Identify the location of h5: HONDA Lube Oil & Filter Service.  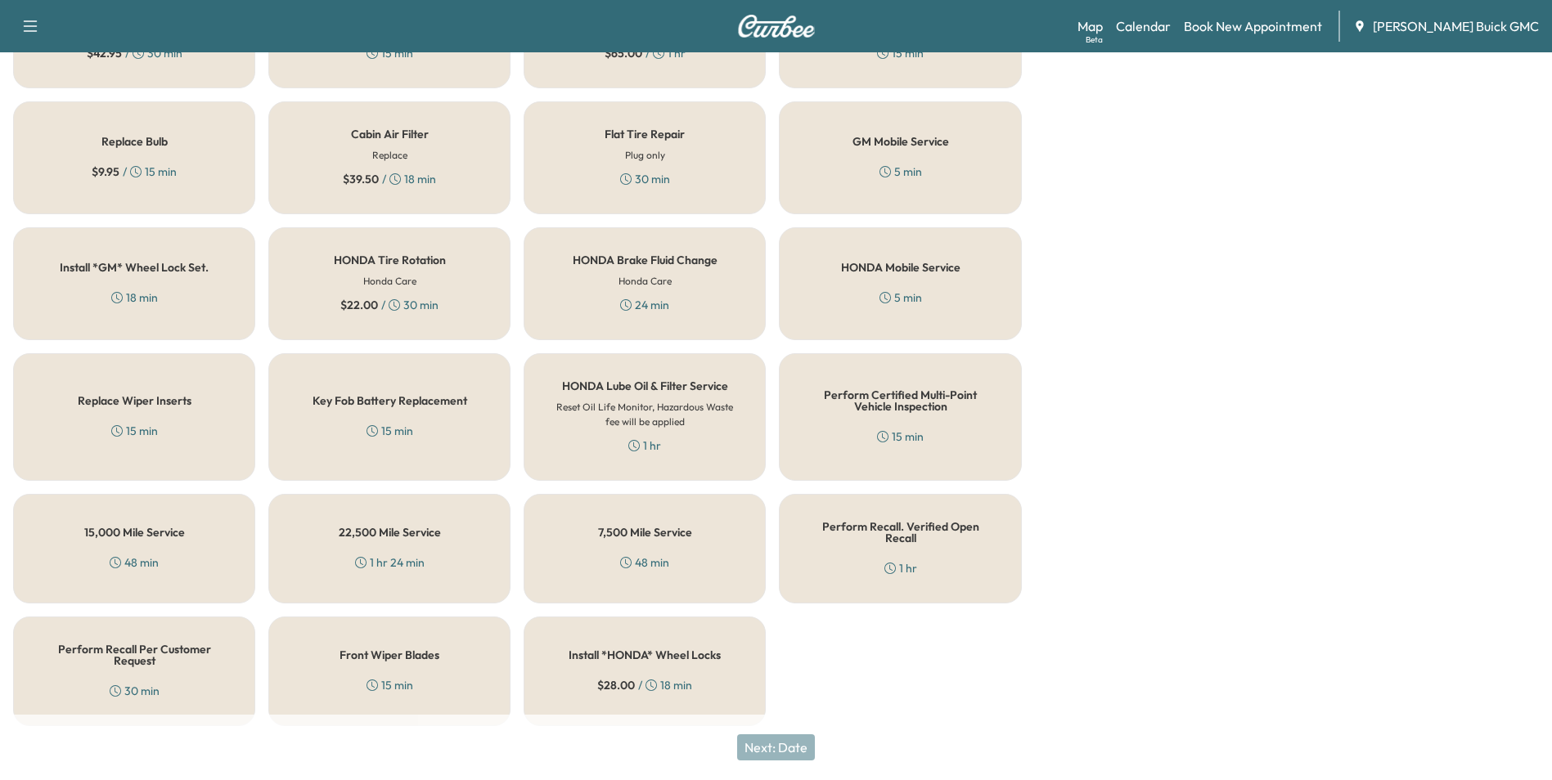
(645, 386).